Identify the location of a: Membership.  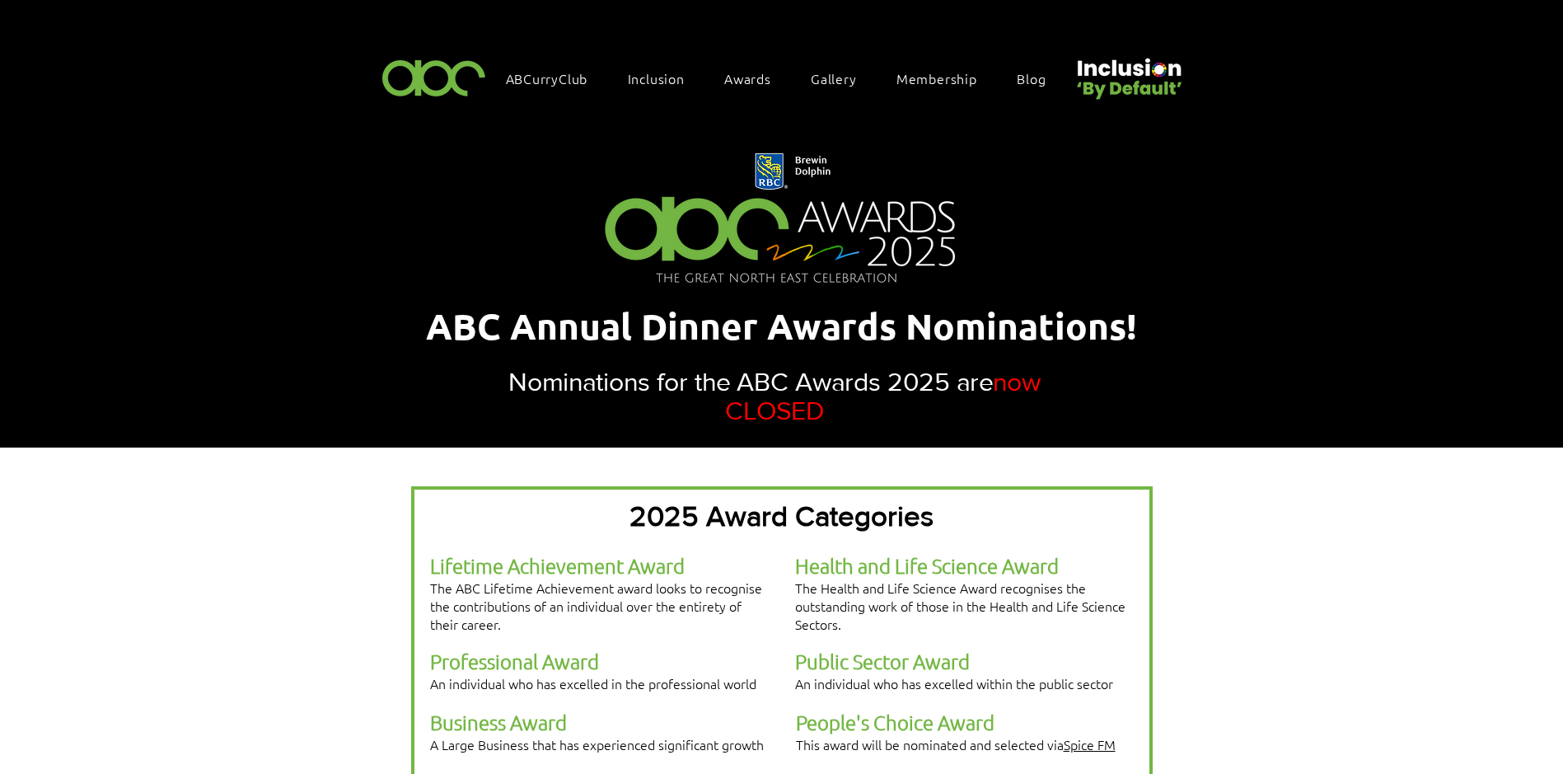
(945, 78).